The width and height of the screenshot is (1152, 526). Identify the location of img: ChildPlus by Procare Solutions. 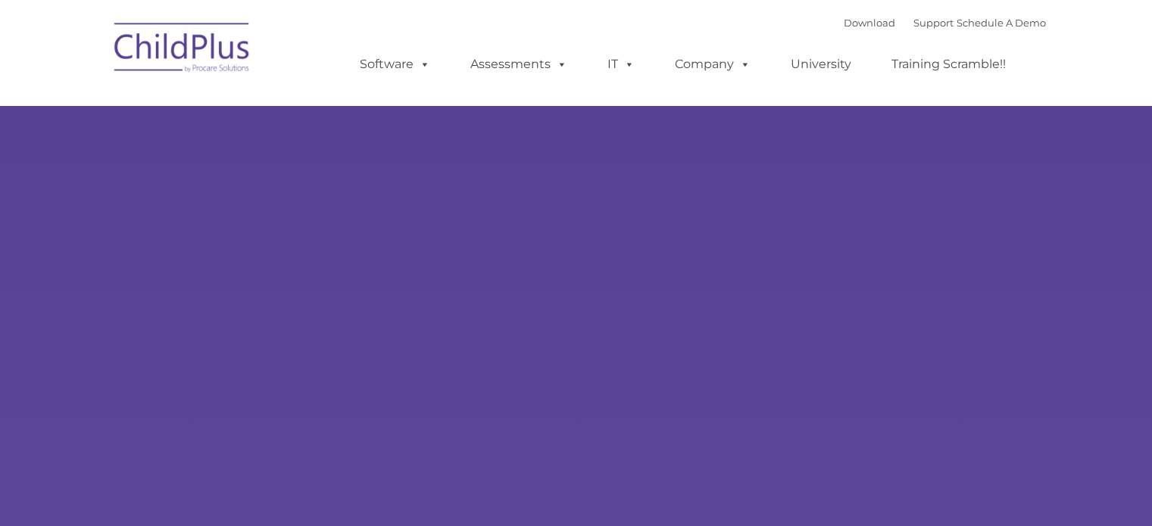
(182, 50).